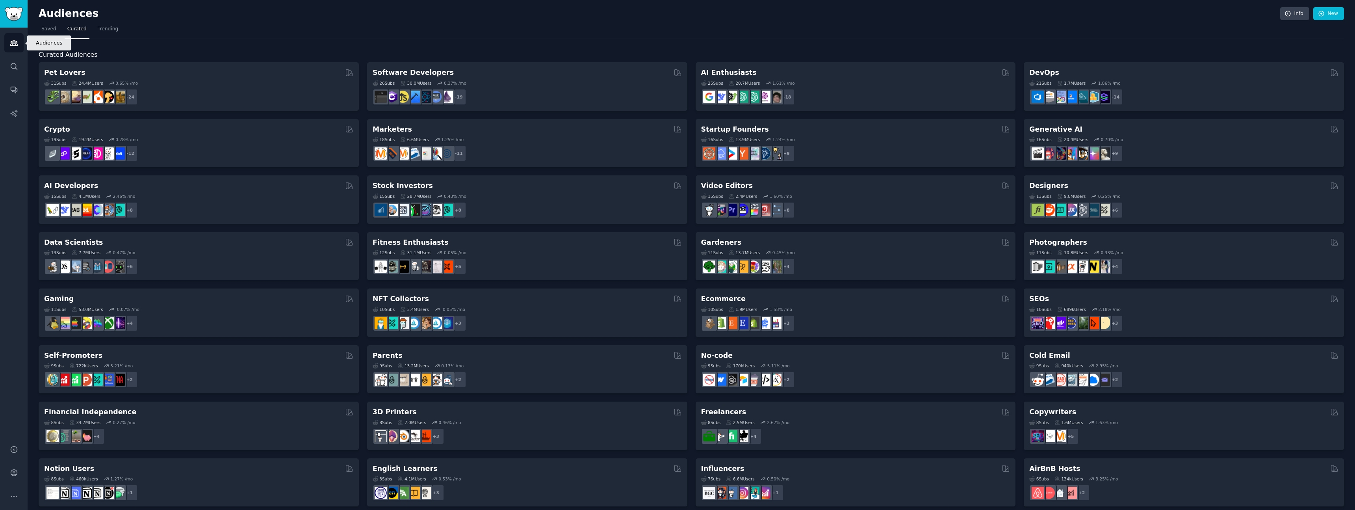 This screenshot has width=1355, height=510. Describe the element at coordinates (1060, 323) in the screenshot. I see `img: seogrowth` at that location.